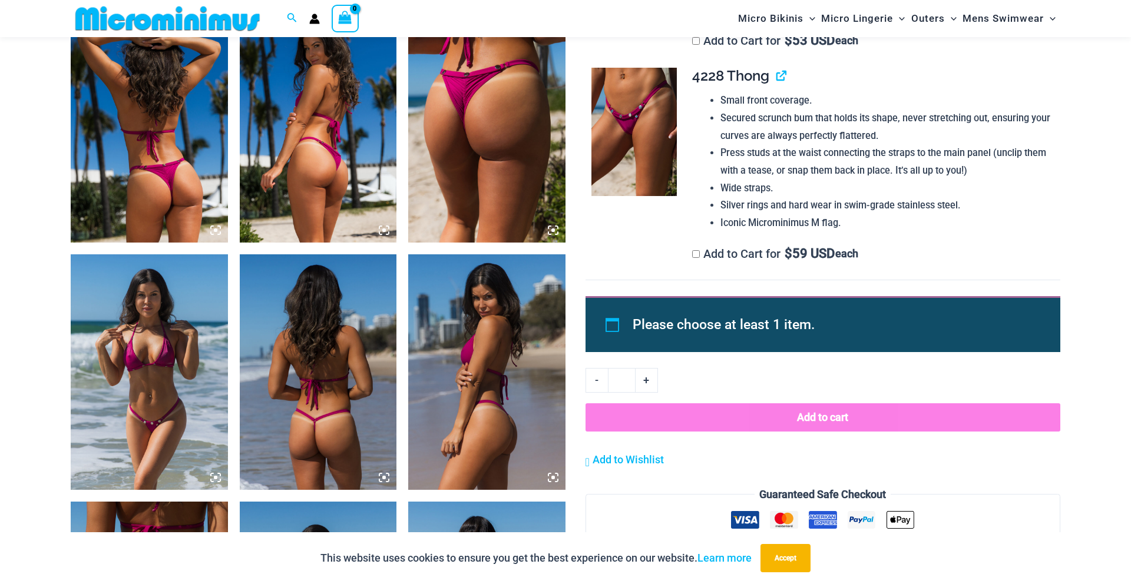  What do you see at coordinates (1003, 18) in the screenshot?
I see `span: Mens Swimwear` at bounding box center [1003, 18].